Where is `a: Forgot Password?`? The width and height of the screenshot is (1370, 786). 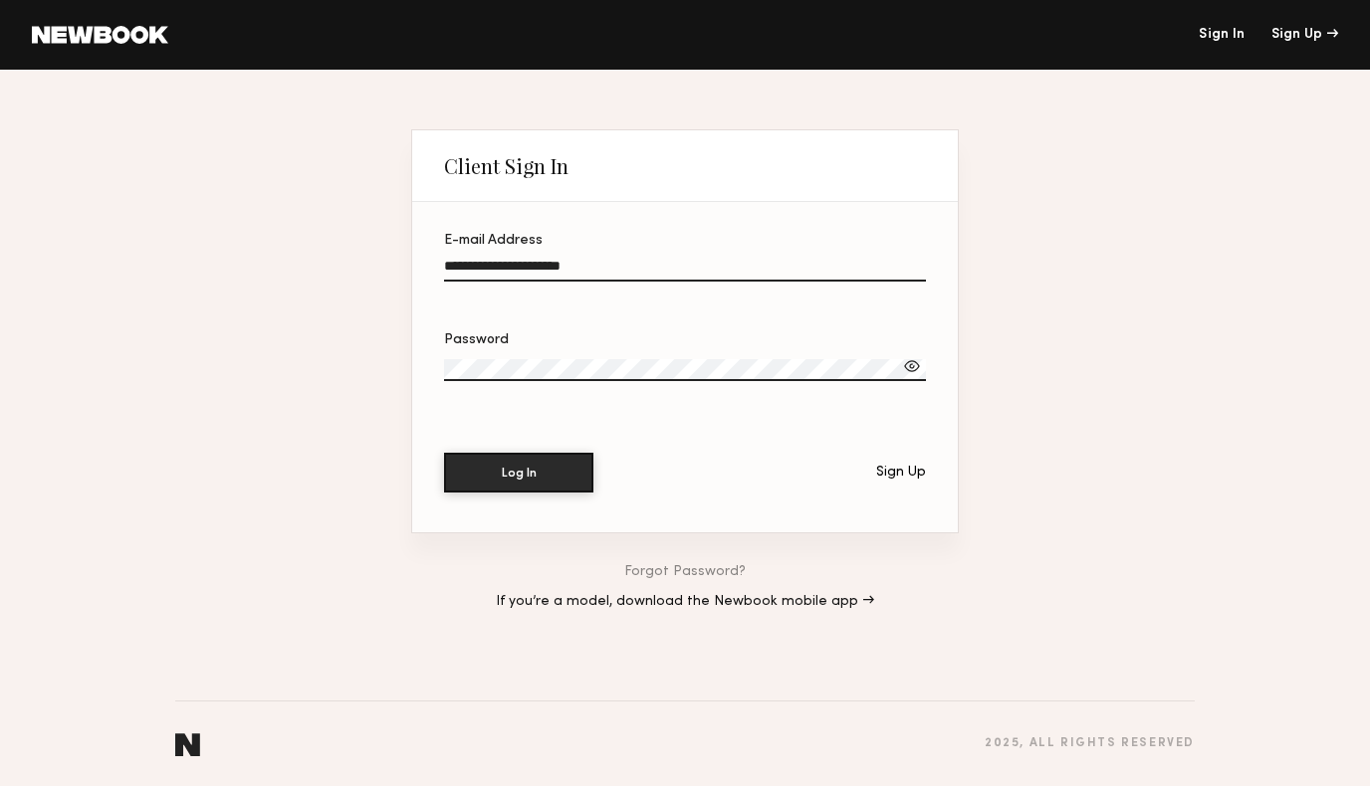
a: Forgot Password? is located at coordinates (685, 572).